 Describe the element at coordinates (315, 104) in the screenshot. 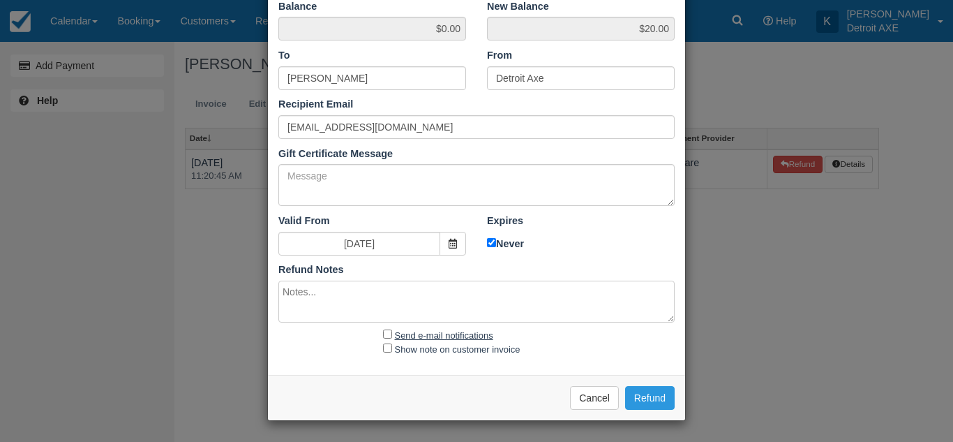

I see `label: Recipient Email` at that location.